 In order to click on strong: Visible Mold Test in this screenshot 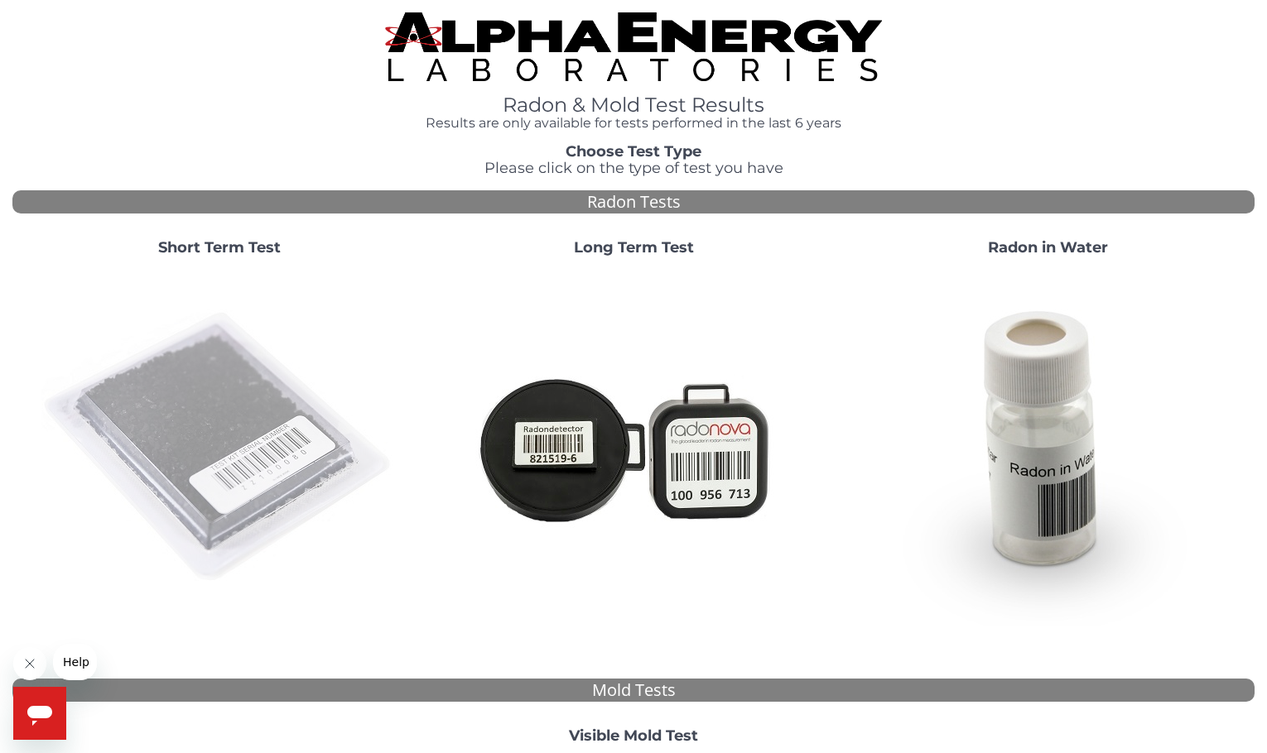, I will do `click(633, 736)`.